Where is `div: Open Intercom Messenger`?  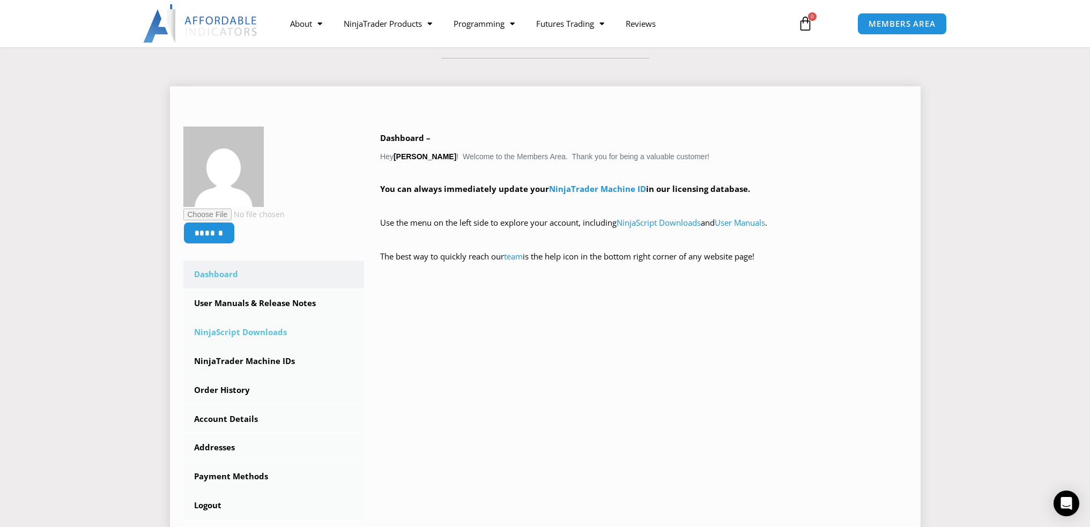 div: Open Intercom Messenger is located at coordinates (1066, 503).